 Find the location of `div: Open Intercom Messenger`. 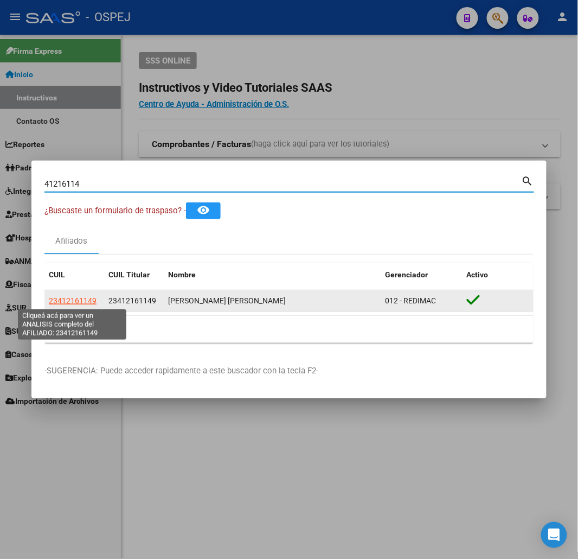

div: Open Intercom Messenger is located at coordinates (554, 535).